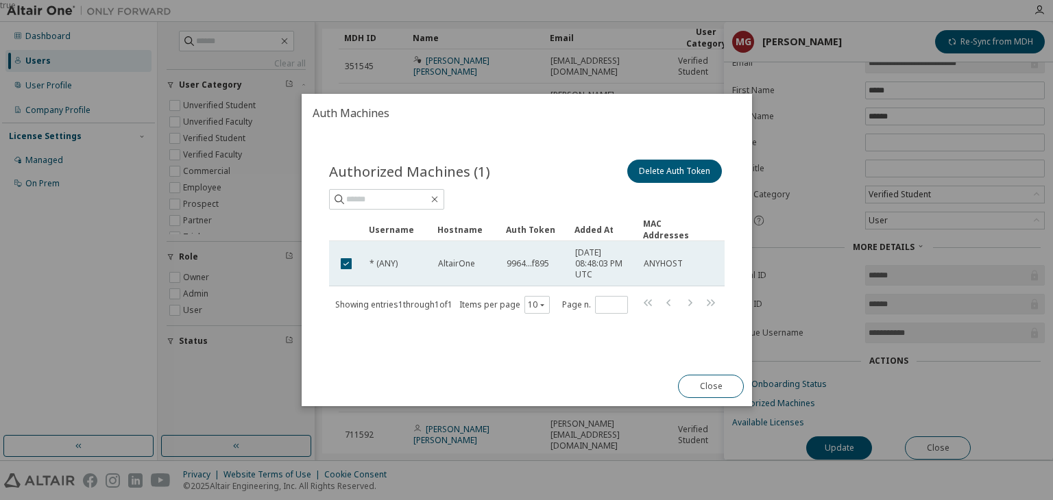 This screenshot has width=1053, height=500. What do you see at coordinates (466, 230) in the screenshot?
I see `div: Hostname` at bounding box center [466, 230].